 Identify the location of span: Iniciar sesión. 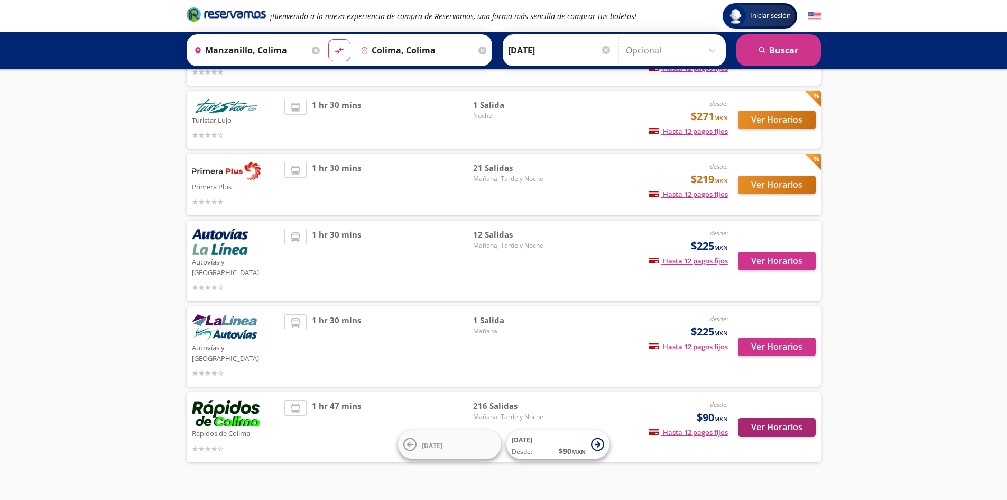
(770, 16).